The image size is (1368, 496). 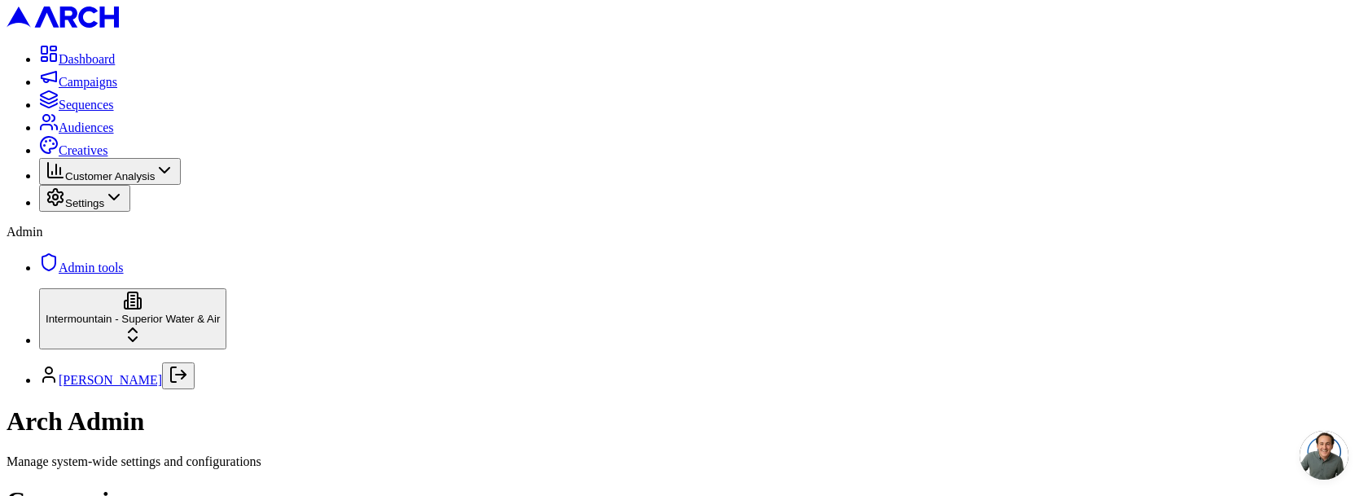 I want to click on span: Intermountain - Superior Water & Air, so click(x=133, y=318).